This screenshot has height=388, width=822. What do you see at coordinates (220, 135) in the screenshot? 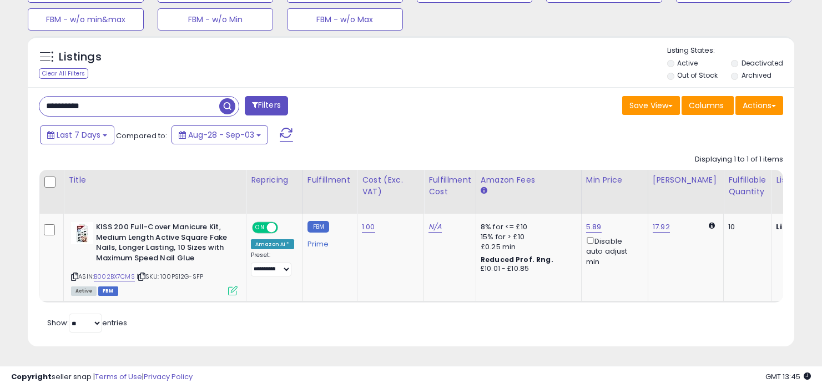
I see `button: Aug-28 - Sep-03` at bounding box center [220, 135].